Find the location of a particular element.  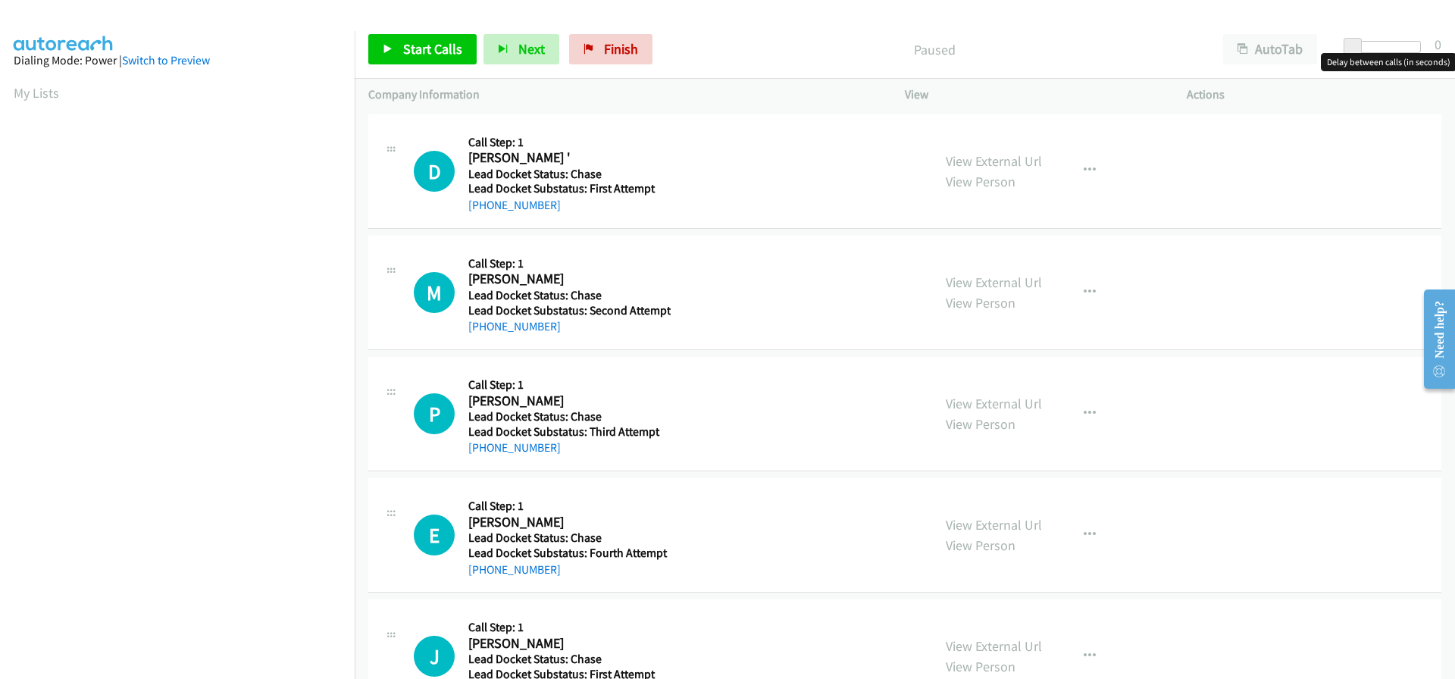

h1: P is located at coordinates (434, 414).